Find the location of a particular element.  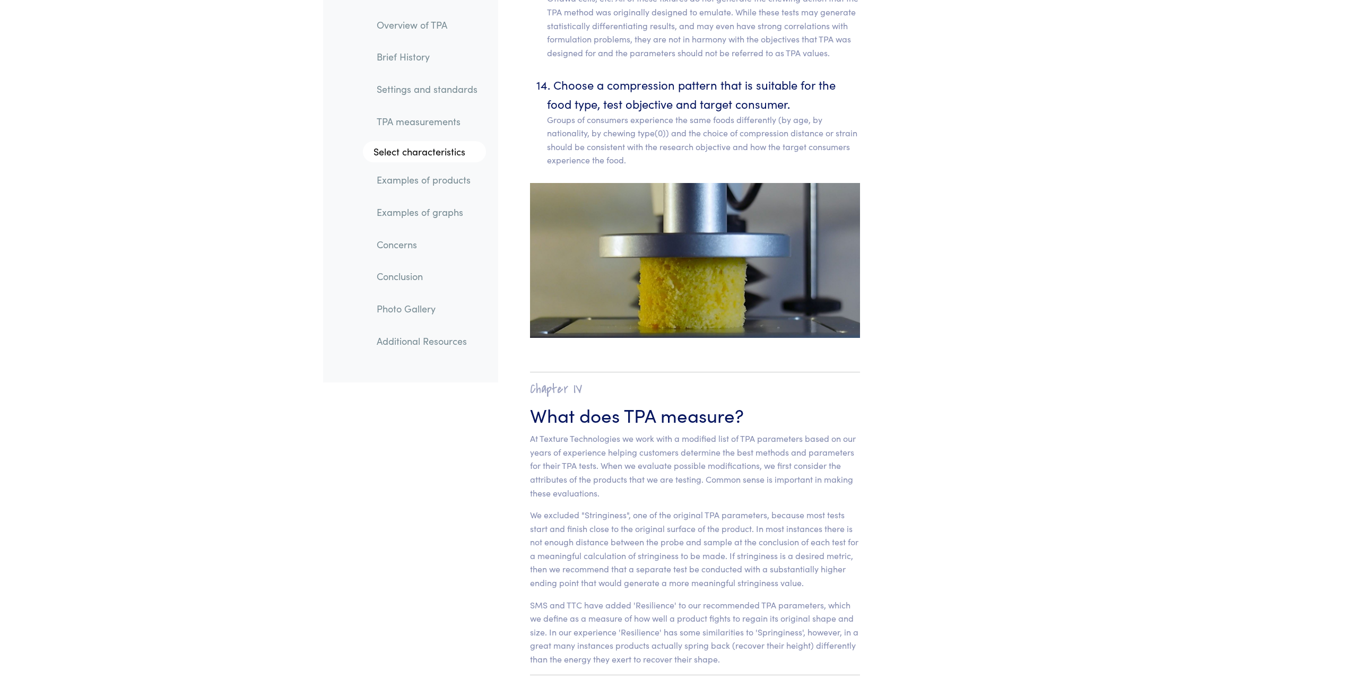

a: Overview of TPA is located at coordinates (427, 25).